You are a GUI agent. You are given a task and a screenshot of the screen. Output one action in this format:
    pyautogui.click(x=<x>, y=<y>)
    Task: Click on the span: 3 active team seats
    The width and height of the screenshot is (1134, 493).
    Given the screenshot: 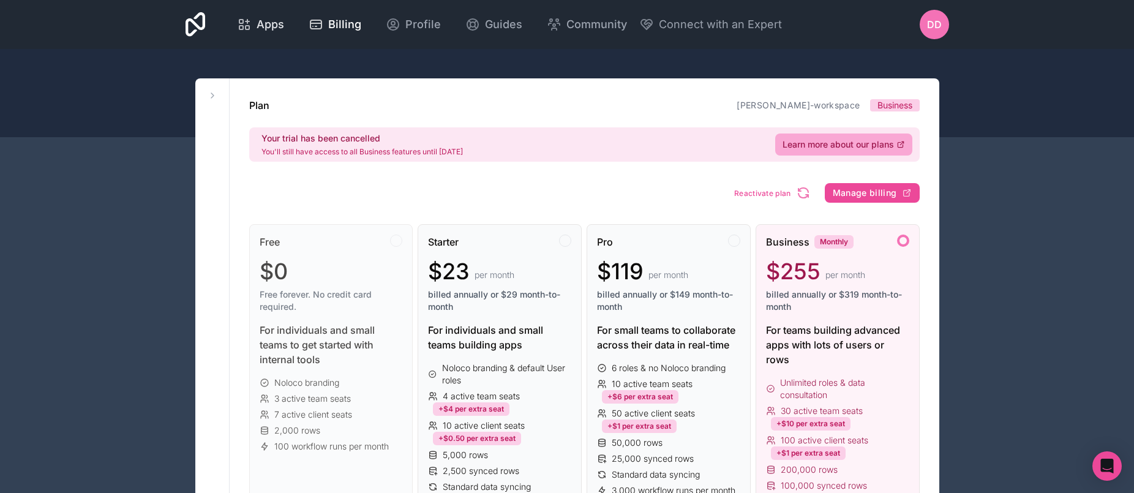 What is the action you would take?
    pyautogui.click(x=312, y=399)
    